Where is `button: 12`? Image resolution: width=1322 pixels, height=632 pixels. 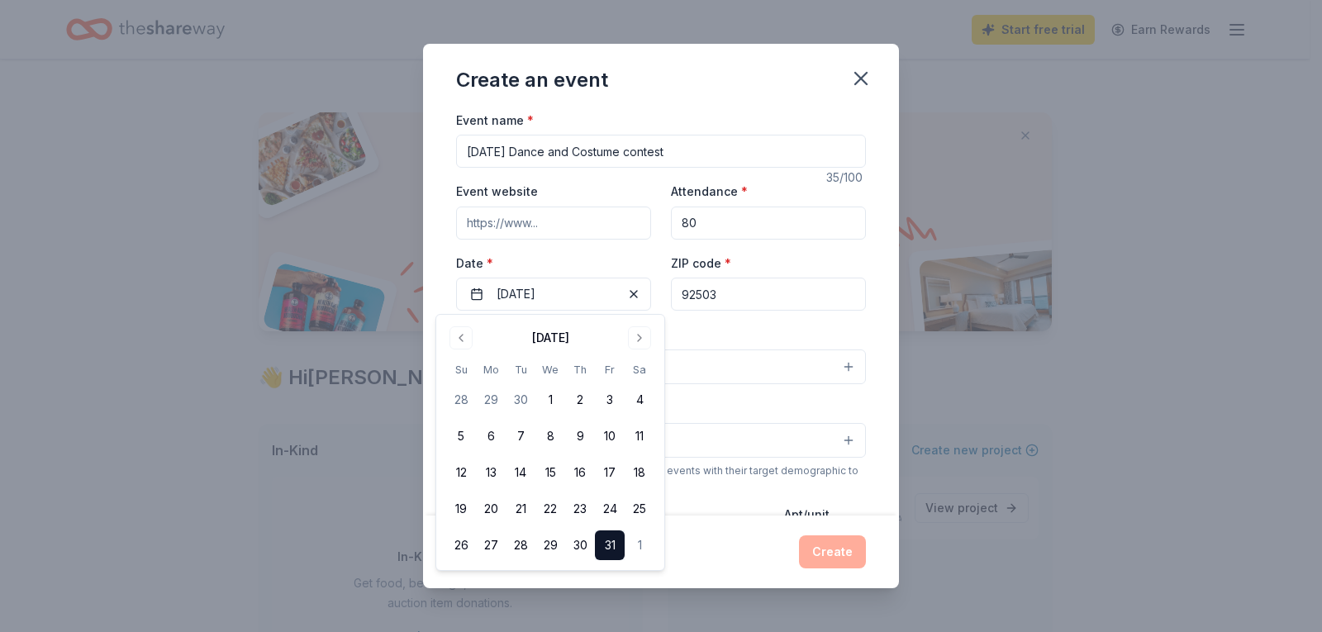 button: 12 is located at coordinates (461, 473).